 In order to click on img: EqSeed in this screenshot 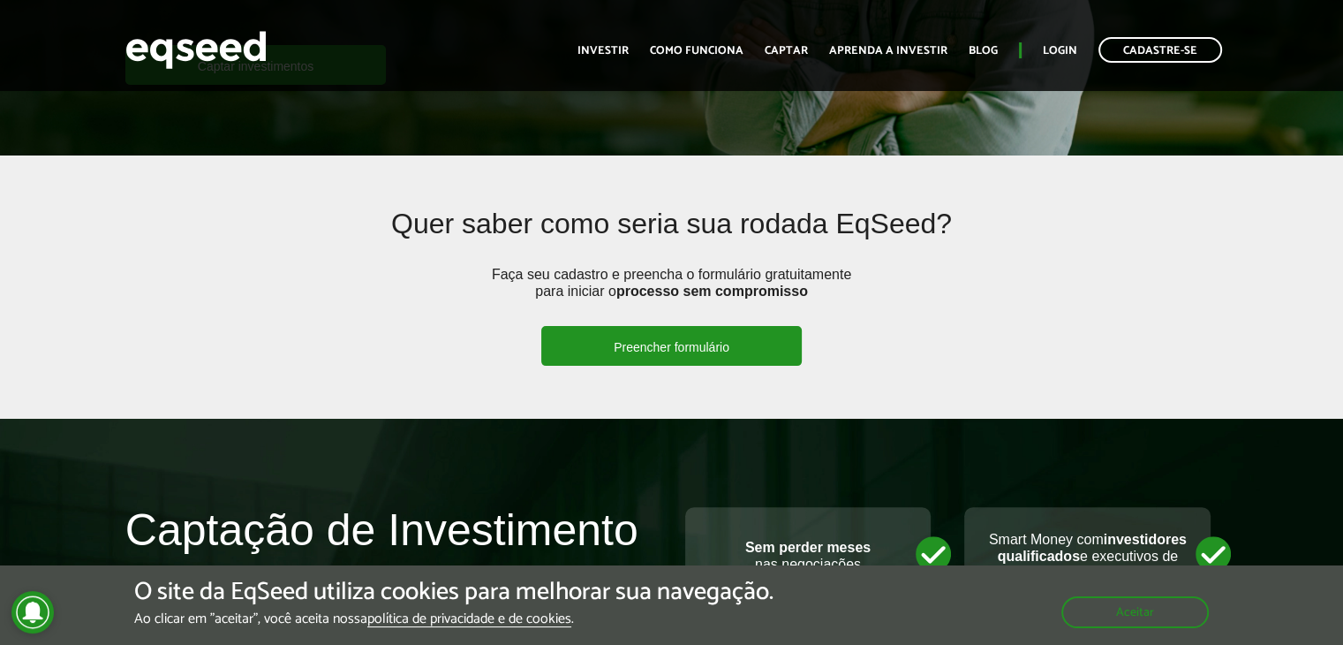, I will do `click(196, 49)`.